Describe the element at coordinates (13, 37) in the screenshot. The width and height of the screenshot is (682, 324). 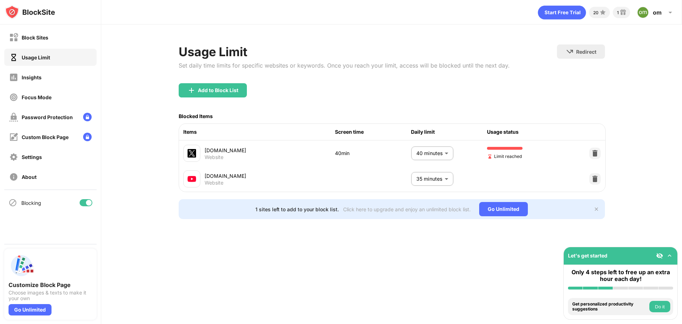
I see `img: block-off.svg` at that location.